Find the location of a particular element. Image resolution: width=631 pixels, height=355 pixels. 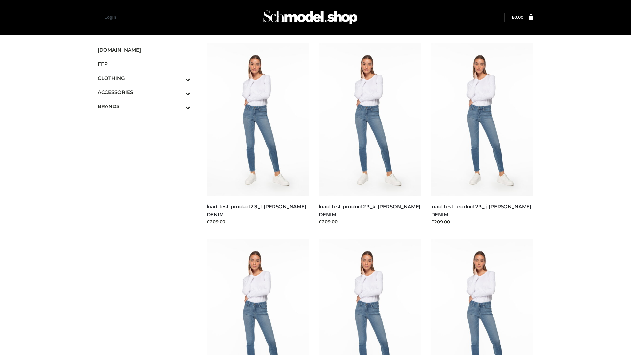

span: ACCESSORIES is located at coordinates (144, 92).